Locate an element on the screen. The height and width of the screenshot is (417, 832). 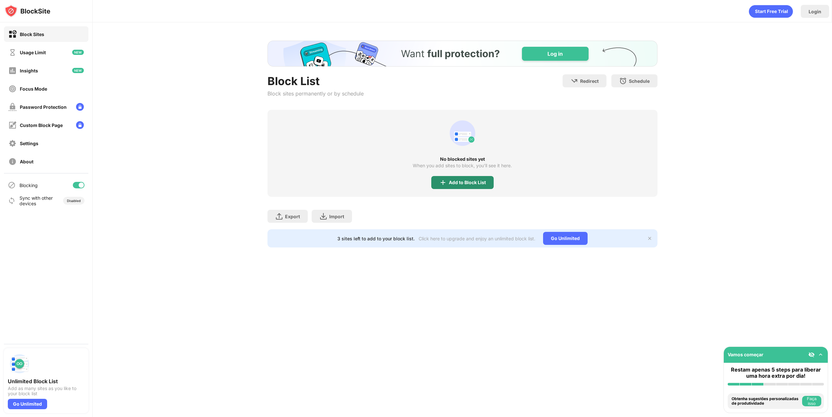
div: Blocking is located at coordinates (29, 185).